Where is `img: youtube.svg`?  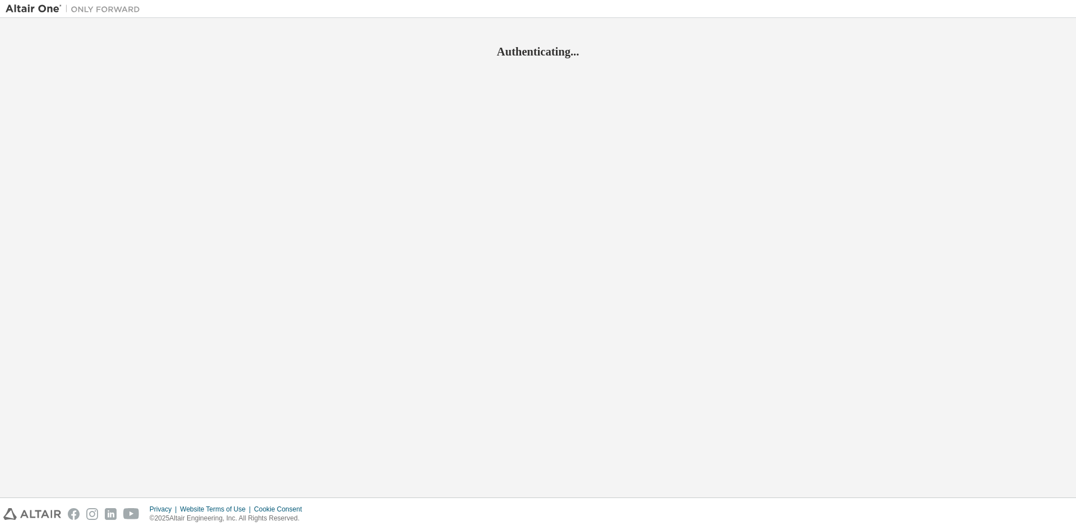 img: youtube.svg is located at coordinates (131, 514).